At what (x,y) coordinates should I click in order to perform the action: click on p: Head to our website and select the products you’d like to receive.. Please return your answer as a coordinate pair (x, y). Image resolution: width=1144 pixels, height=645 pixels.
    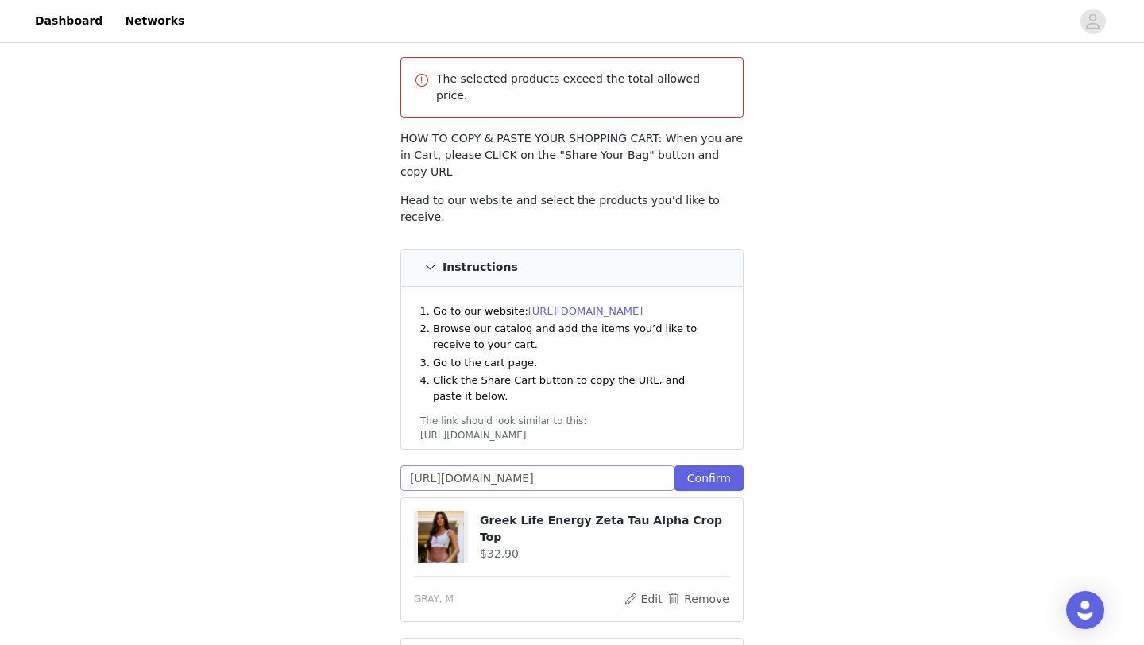
    Looking at the image, I should click on (572, 209).